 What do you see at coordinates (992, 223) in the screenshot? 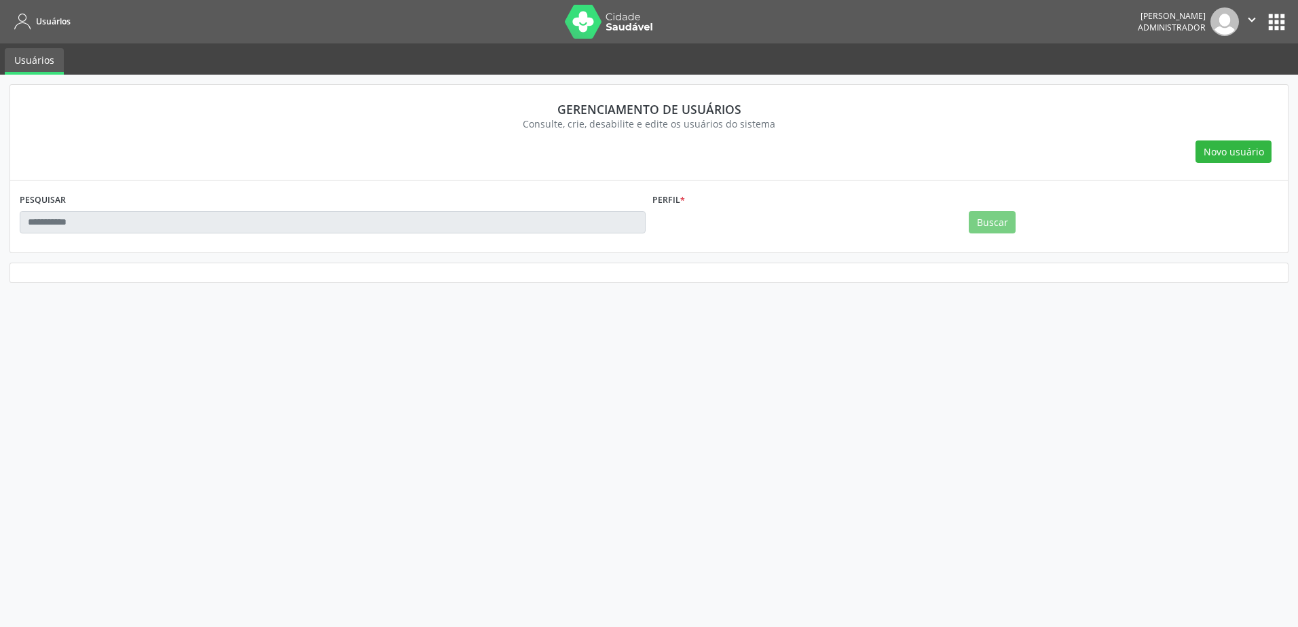
I see `button: Buscar` at bounding box center [992, 223].